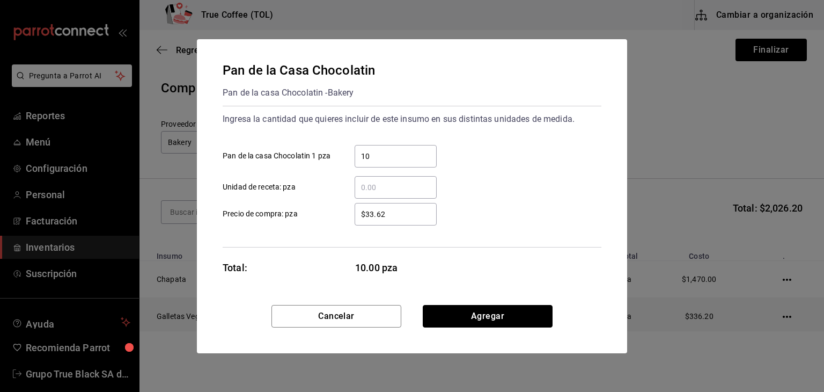 Image resolution: width=824 pixels, height=392 pixels. Describe the element at coordinates (299, 70) in the screenshot. I see `div: Pan de la Casa Chocolatin` at that location.